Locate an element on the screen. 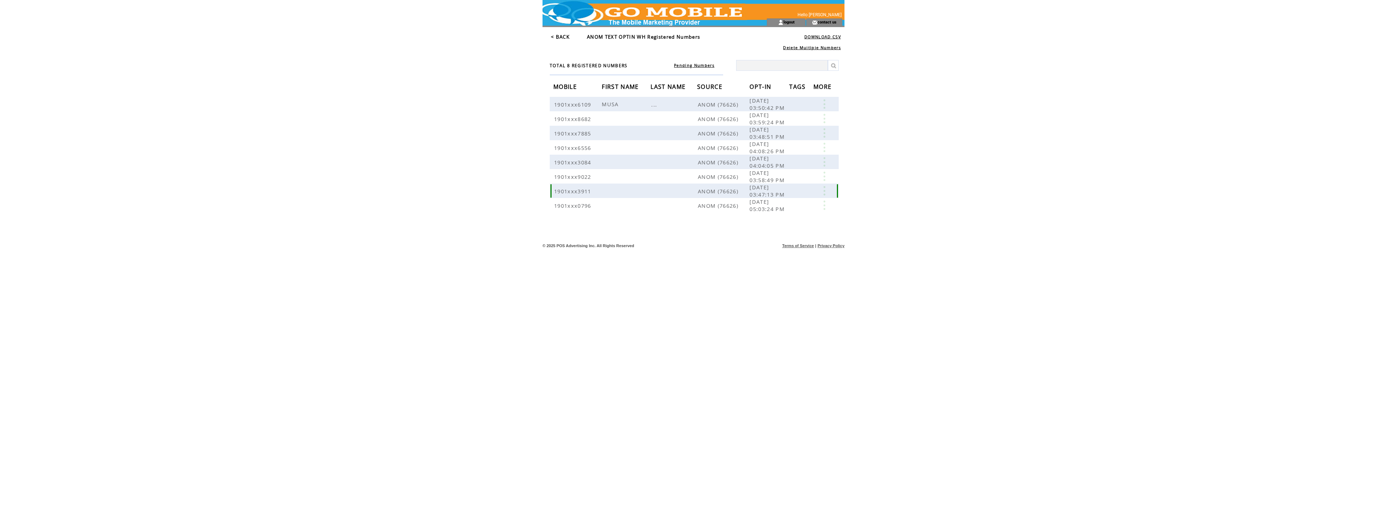 The image size is (1387, 512). span: 1901xxx6109 is located at coordinates (574, 104).